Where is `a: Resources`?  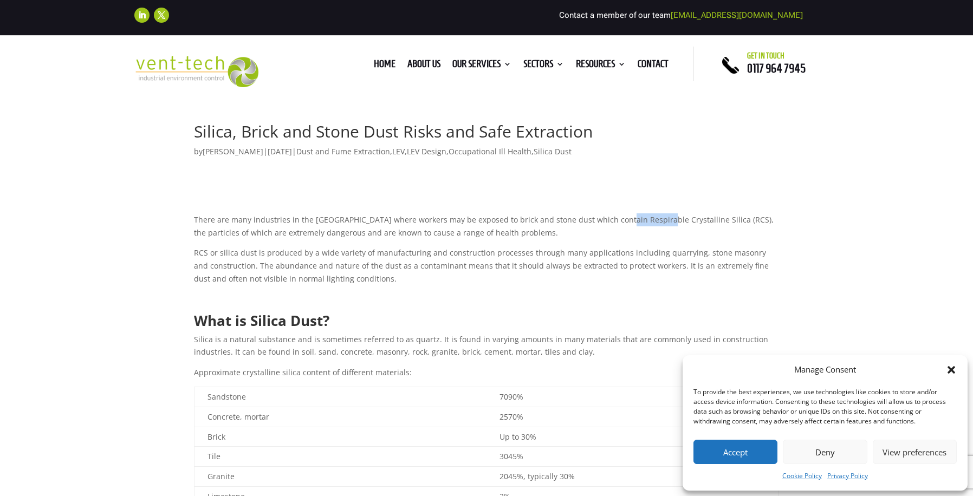 a: Resources is located at coordinates (601, 66).